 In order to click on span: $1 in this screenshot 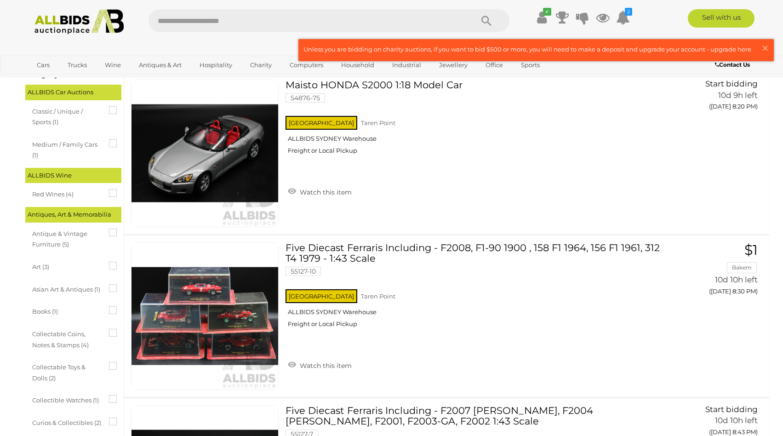, I will do `click(751, 250)`.